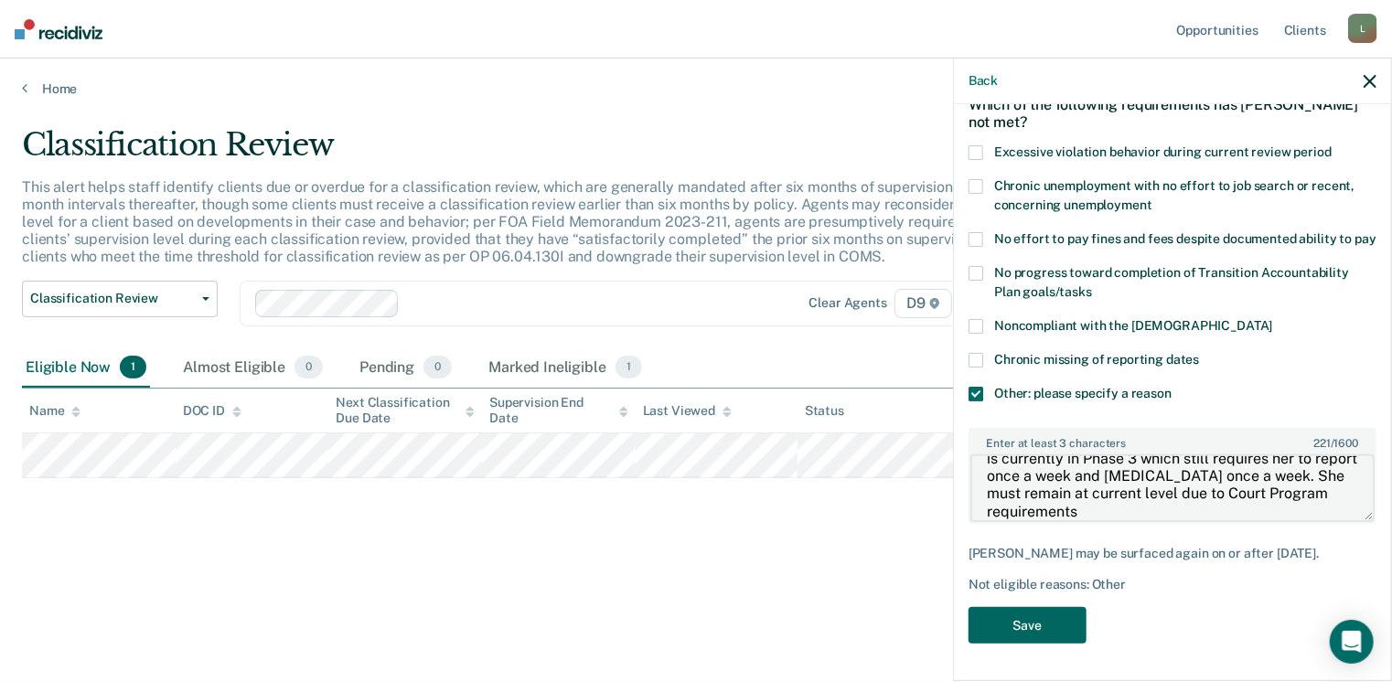 Image resolution: width=1392 pixels, height=682 pixels. What do you see at coordinates (1096, 359) in the screenshot?
I see `span: Chronic missing of reporting dates` at bounding box center [1096, 359].